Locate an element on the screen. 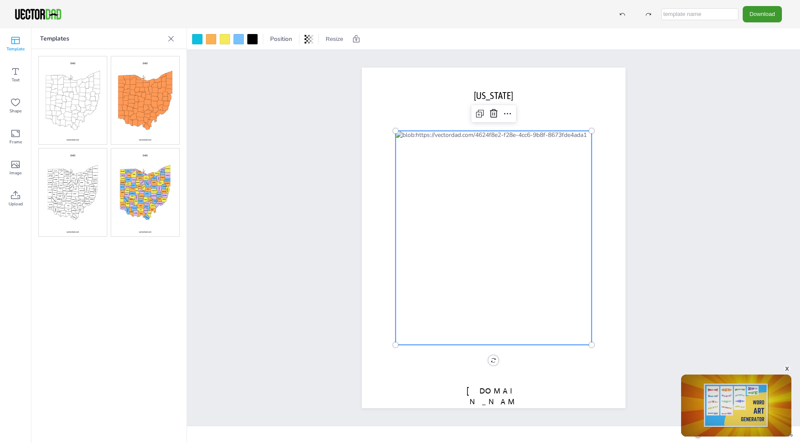  img: ohcm-mc.jpg is located at coordinates (145, 193).